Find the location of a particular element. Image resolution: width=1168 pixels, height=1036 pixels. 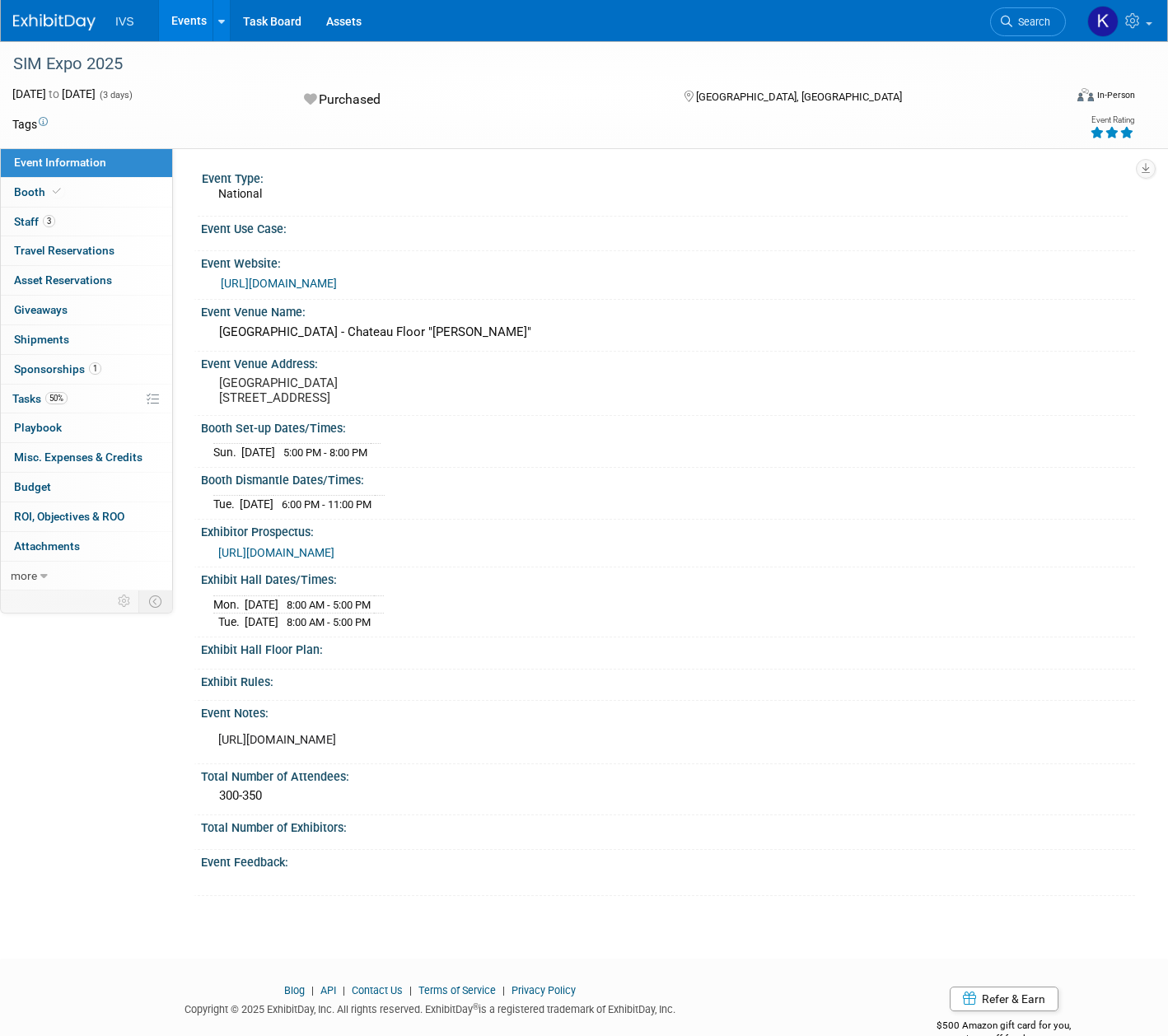

a: Sponsorships1 is located at coordinates (86, 369).